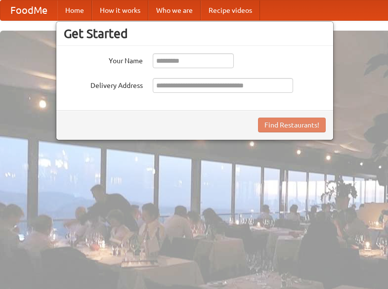 The height and width of the screenshot is (289, 388). Describe the element at coordinates (174, 10) in the screenshot. I see `a: Who we are` at that location.